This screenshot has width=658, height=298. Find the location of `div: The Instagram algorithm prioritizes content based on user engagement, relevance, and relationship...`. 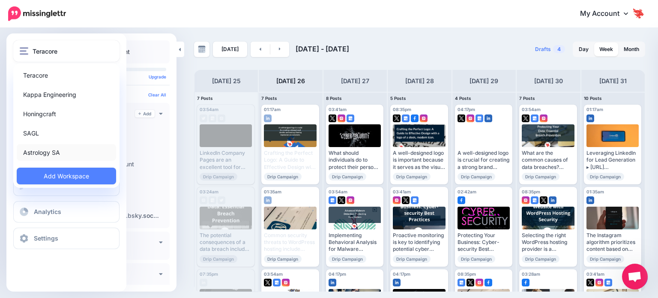

div: The Instagram algorithm prioritizes content based on user engagement, relevance, and relationship... is located at coordinates (613, 242).